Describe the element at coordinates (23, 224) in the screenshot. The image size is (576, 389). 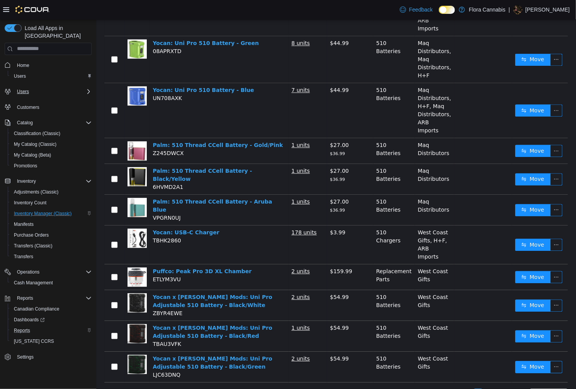
I see `span: Manifests` at that location.